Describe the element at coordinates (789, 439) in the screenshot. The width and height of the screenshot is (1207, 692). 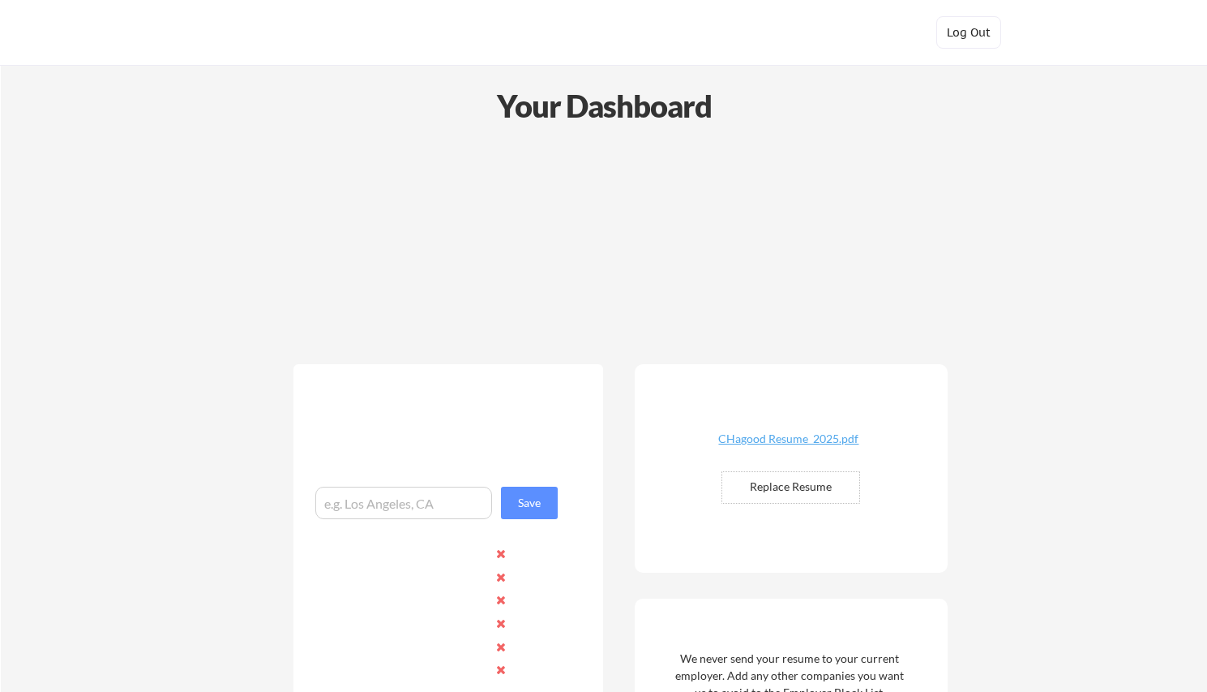
I see `div: CHagood Resume_2025.pdf` at that location.